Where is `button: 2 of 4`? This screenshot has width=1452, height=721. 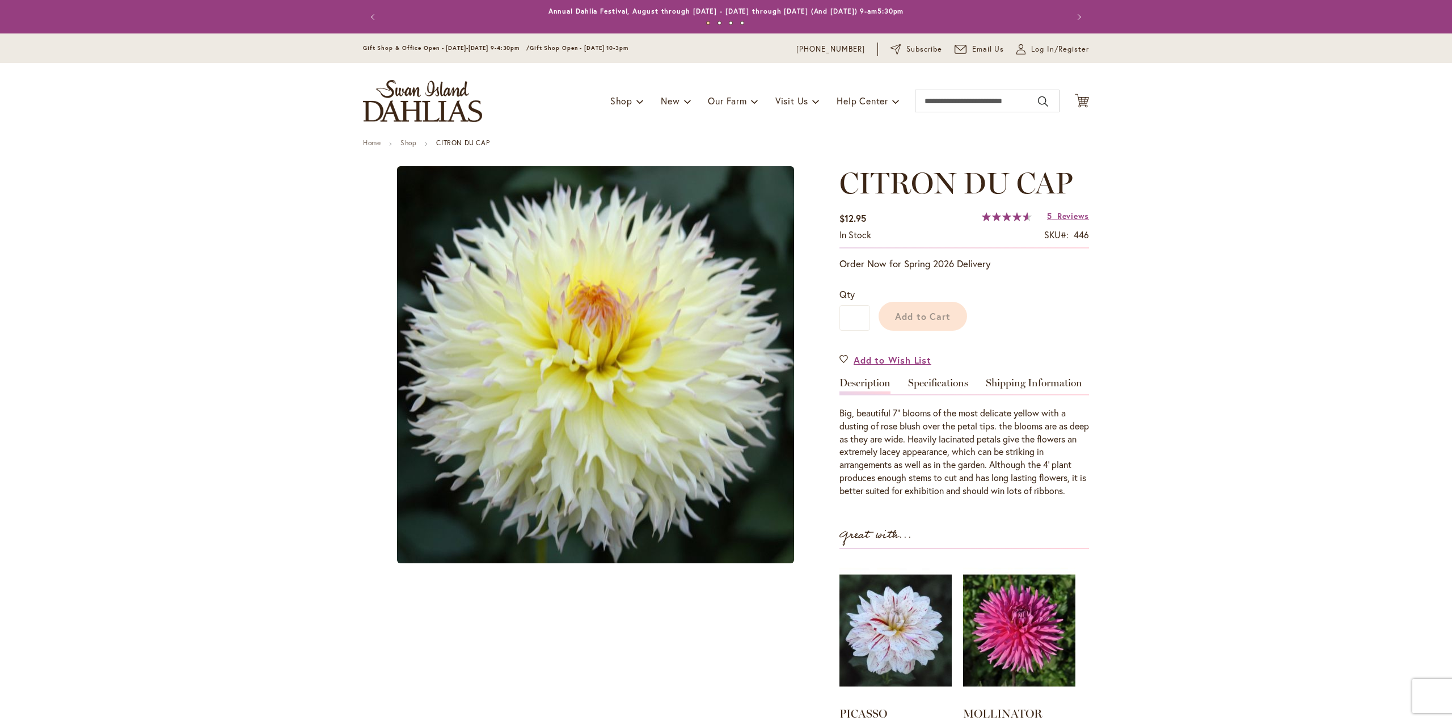
button: 2 of 4 is located at coordinates (719, 23).